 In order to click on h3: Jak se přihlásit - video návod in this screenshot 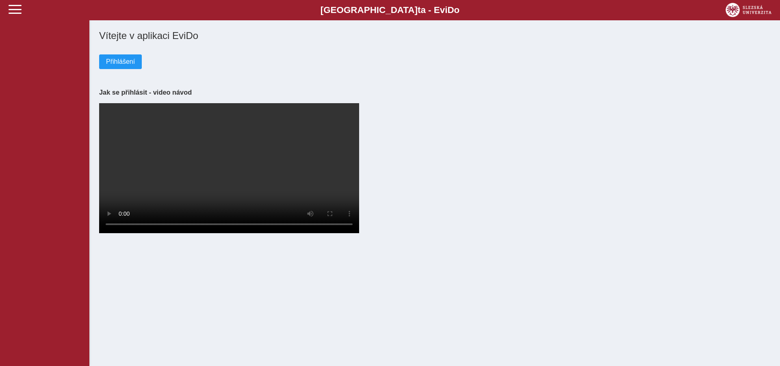, I will do `click(434, 92)`.